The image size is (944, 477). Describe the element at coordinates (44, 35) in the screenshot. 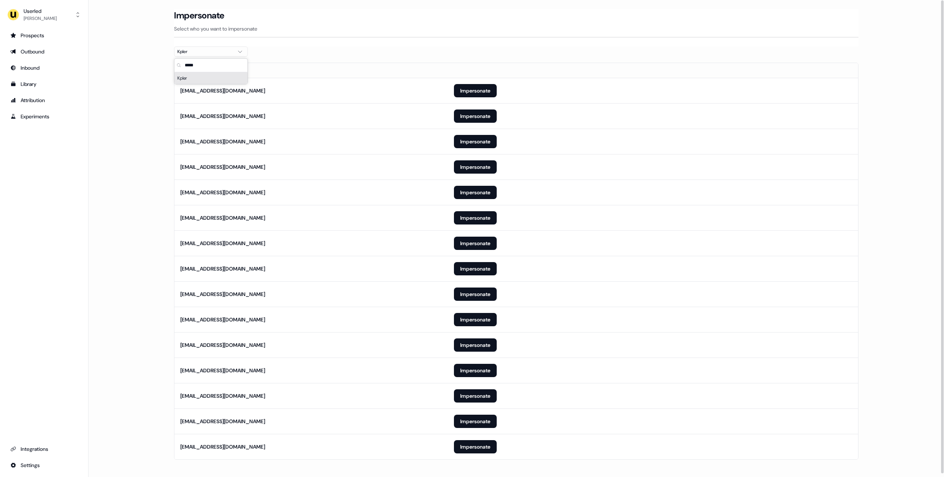

I see `a: Go to prospects` at that location.